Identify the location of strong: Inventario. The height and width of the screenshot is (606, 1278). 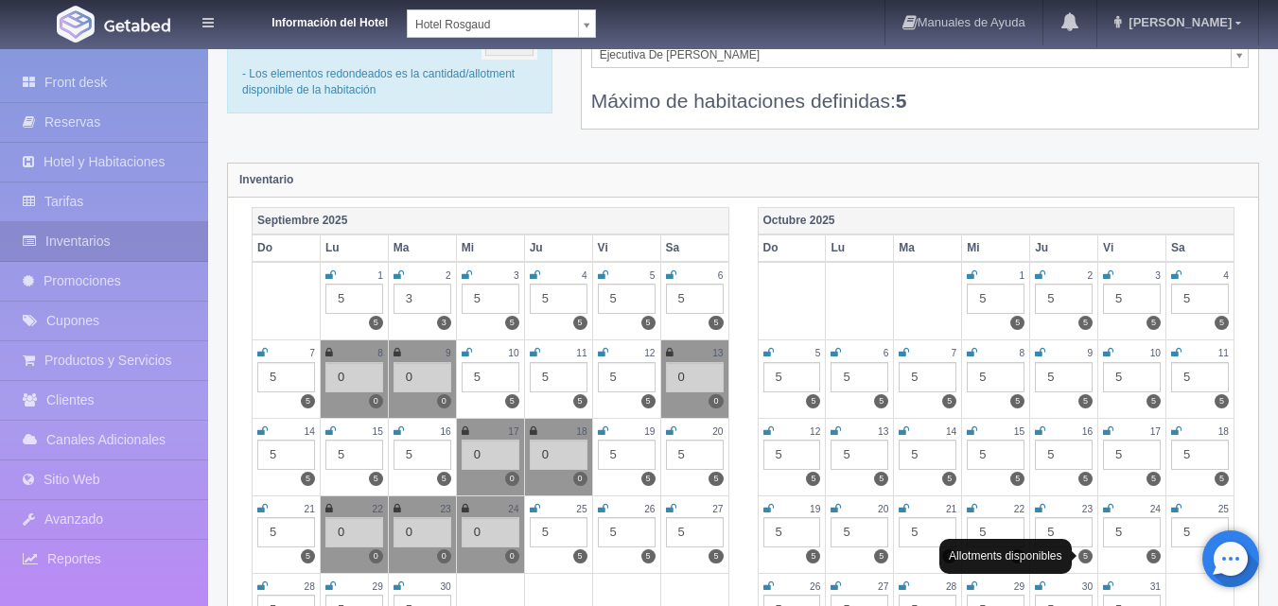
(266, 180).